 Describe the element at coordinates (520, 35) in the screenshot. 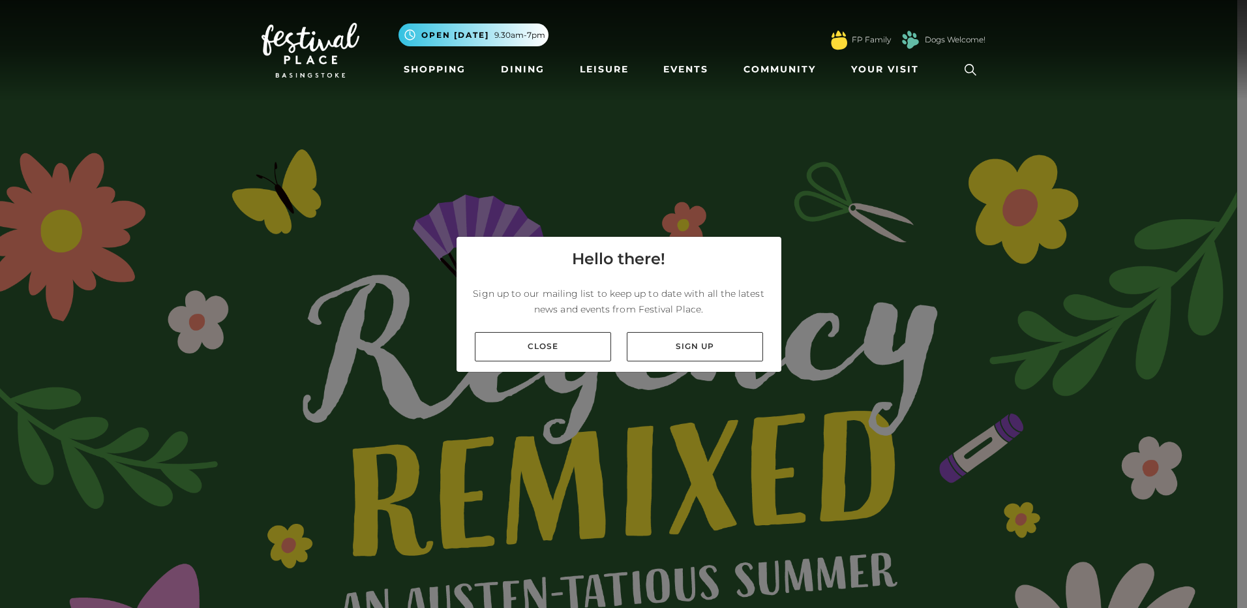

I see `span: 9.30am-7pm` at that location.